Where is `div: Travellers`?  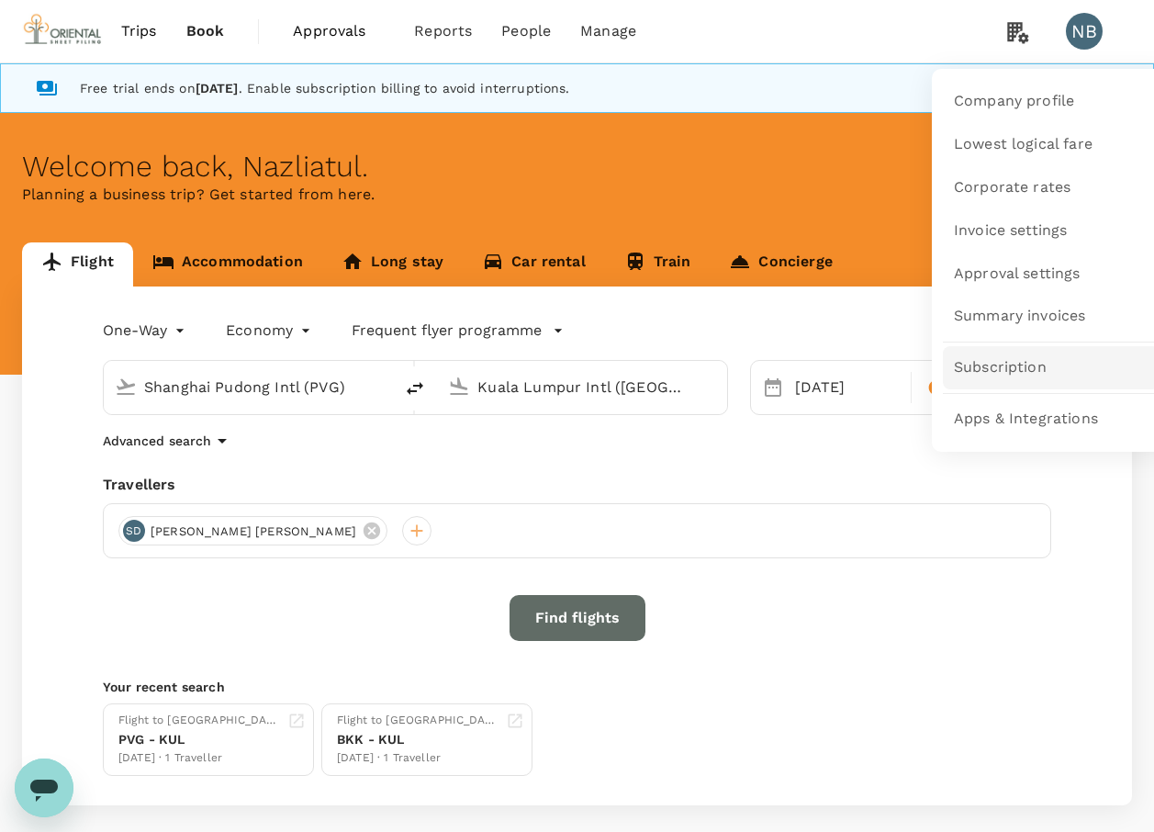 div: Travellers is located at coordinates (577, 485).